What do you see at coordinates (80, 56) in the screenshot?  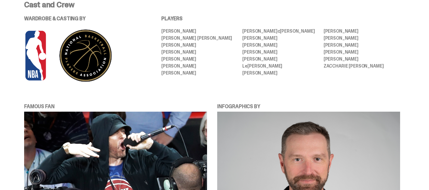 I see `img: NBA%20and%20PA%20logo%20for%20PDP-04.png` at bounding box center [80, 56].